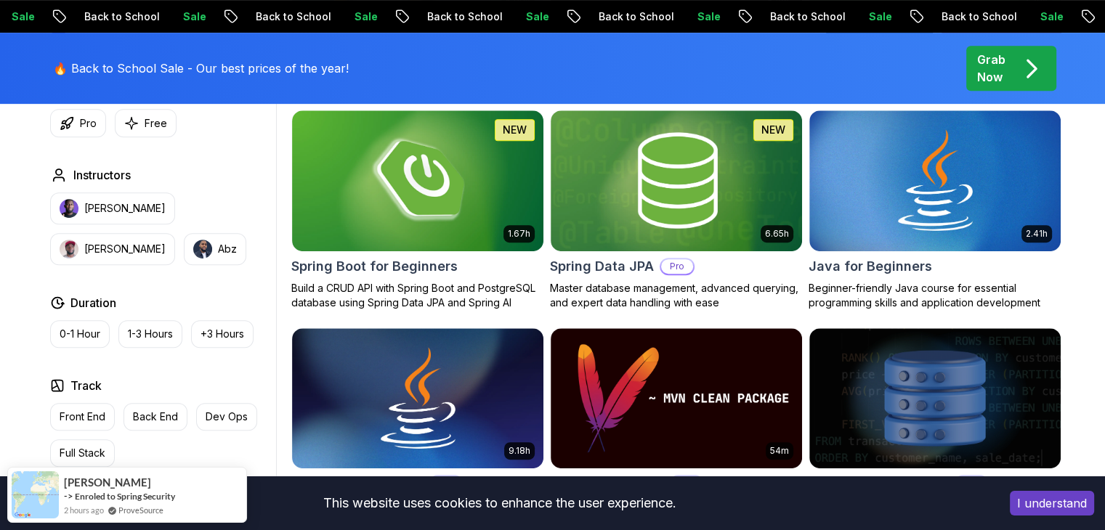 The image size is (1105, 530). Describe the element at coordinates (418, 399) in the screenshot. I see `img: Java for Developers card` at that location.